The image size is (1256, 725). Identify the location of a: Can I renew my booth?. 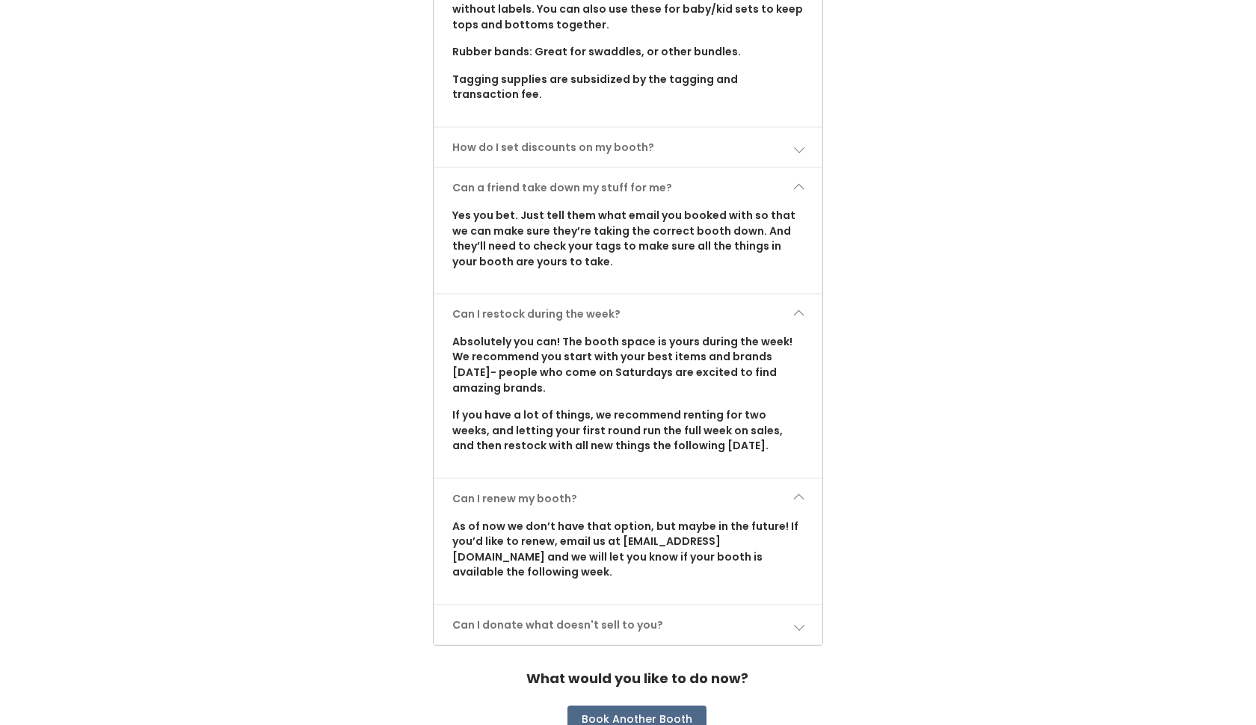
(628, 499).